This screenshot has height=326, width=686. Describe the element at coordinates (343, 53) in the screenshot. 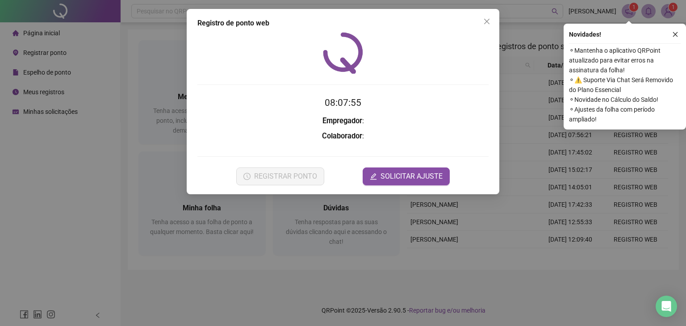

I see `img: QRPoint` at that location.